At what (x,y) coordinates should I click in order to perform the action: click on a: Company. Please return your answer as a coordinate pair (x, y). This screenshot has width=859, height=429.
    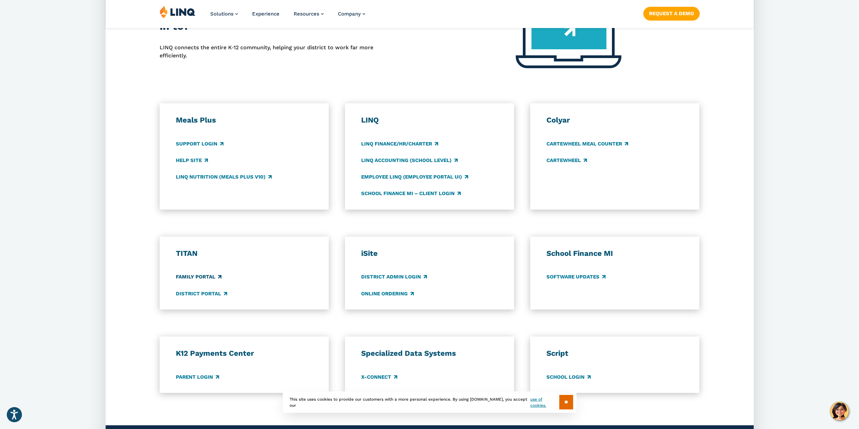
    Looking at the image, I should click on (351, 14).